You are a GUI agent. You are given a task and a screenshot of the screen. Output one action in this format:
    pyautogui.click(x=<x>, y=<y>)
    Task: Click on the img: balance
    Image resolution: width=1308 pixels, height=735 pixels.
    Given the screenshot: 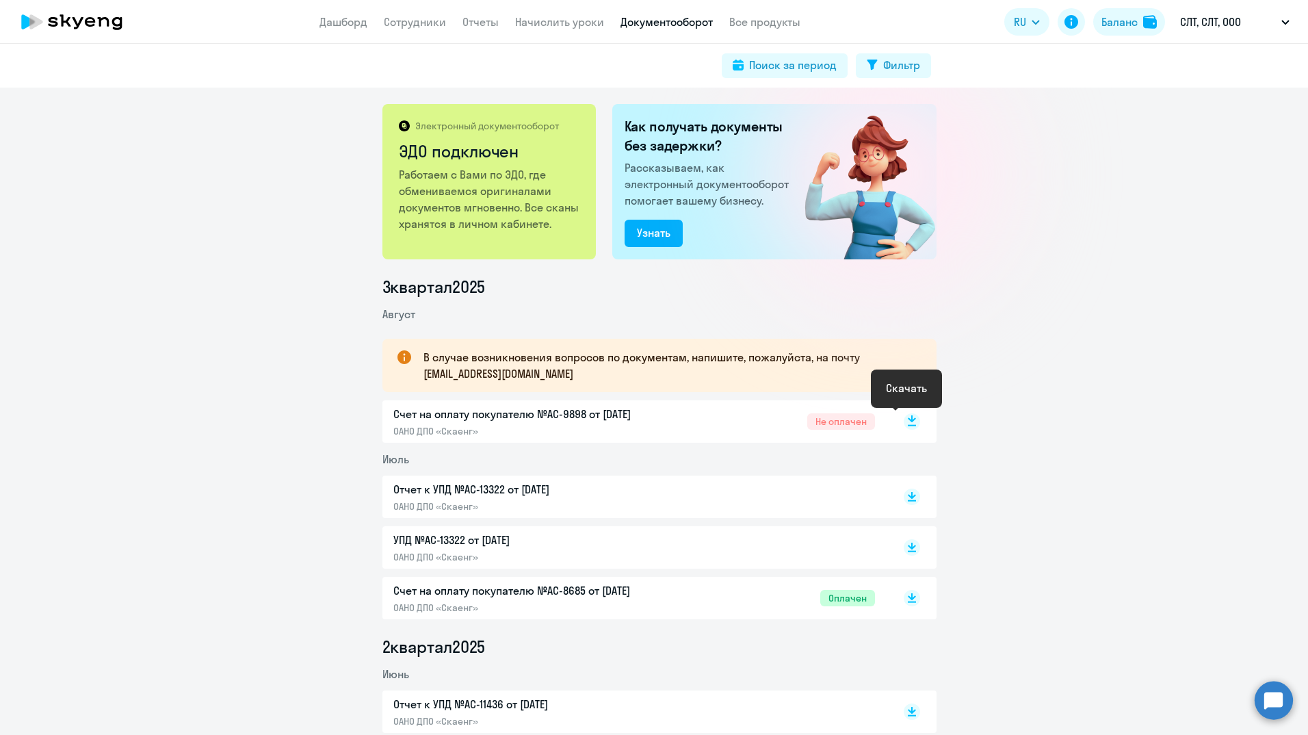 What is the action you would take?
    pyautogui.click(x=1150, y=22)
    